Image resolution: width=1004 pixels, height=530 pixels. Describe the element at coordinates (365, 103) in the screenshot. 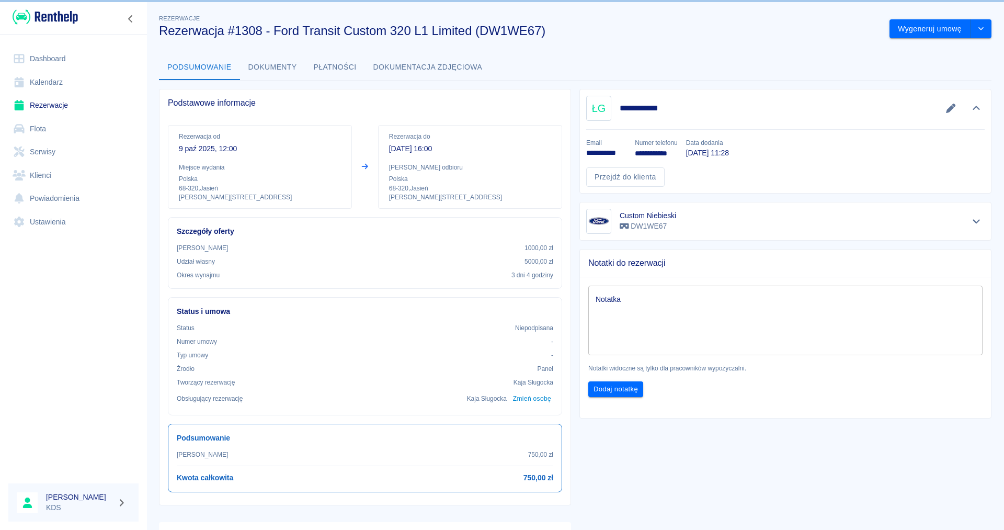

I see `span: Podstawowe informacje` at that location.